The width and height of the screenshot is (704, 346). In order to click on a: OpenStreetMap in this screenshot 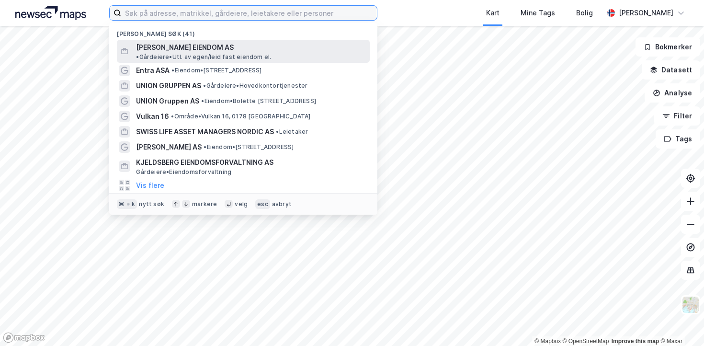, I will do `click(586, 341)`.